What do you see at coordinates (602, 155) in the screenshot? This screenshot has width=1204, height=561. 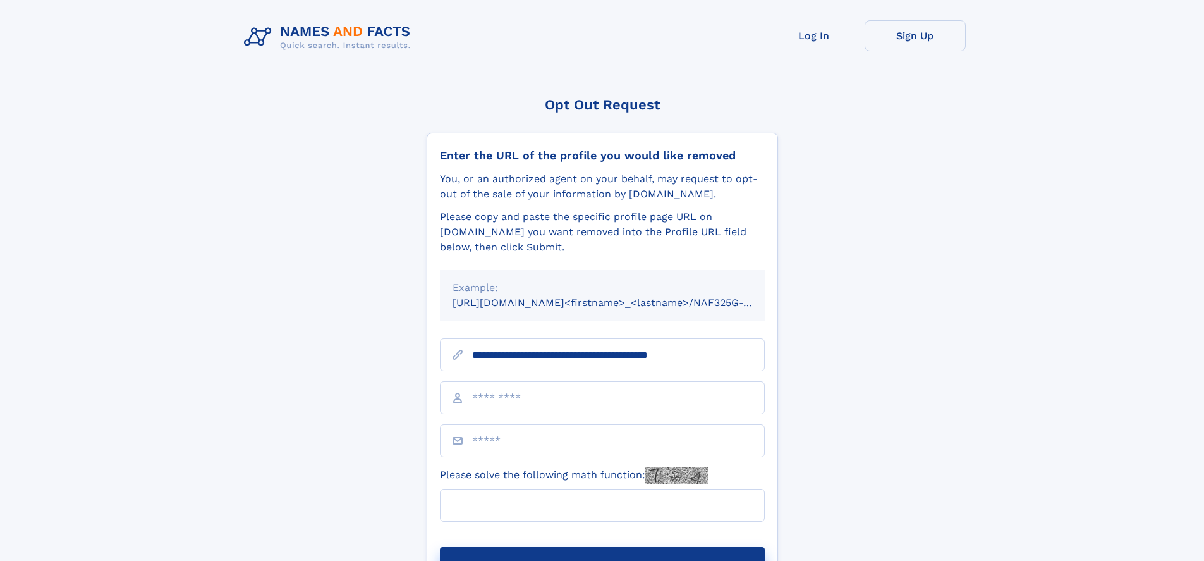 I see `div: Enter the URL of the profile you would like removed` at bounding box center [602, 155].